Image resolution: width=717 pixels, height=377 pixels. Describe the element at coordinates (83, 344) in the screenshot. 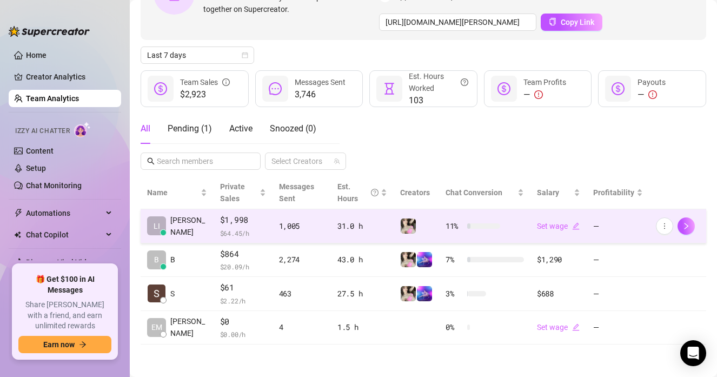

I see `span: arrow-right` at that location.